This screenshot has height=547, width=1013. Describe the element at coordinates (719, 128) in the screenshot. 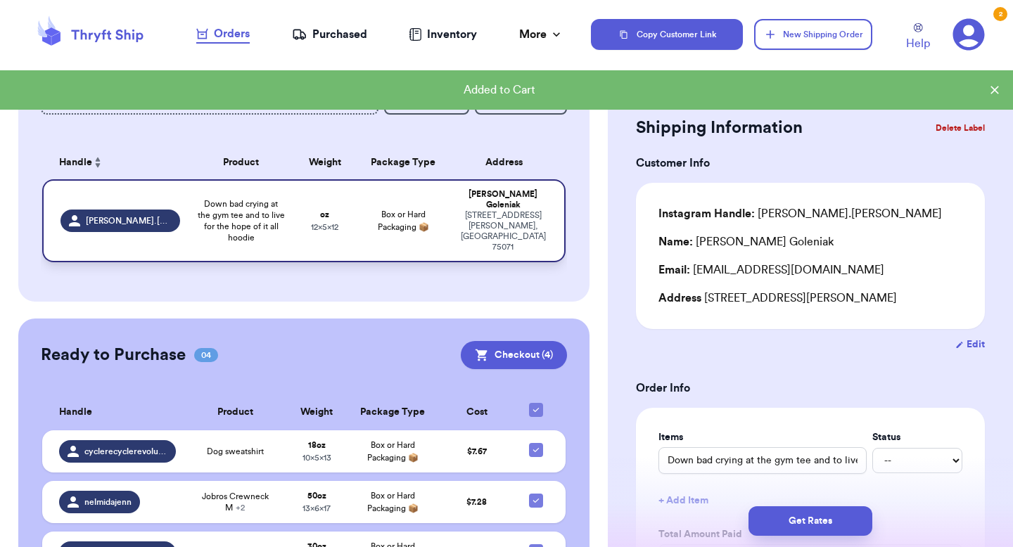

I see `h2: Shipping Information` at that location.